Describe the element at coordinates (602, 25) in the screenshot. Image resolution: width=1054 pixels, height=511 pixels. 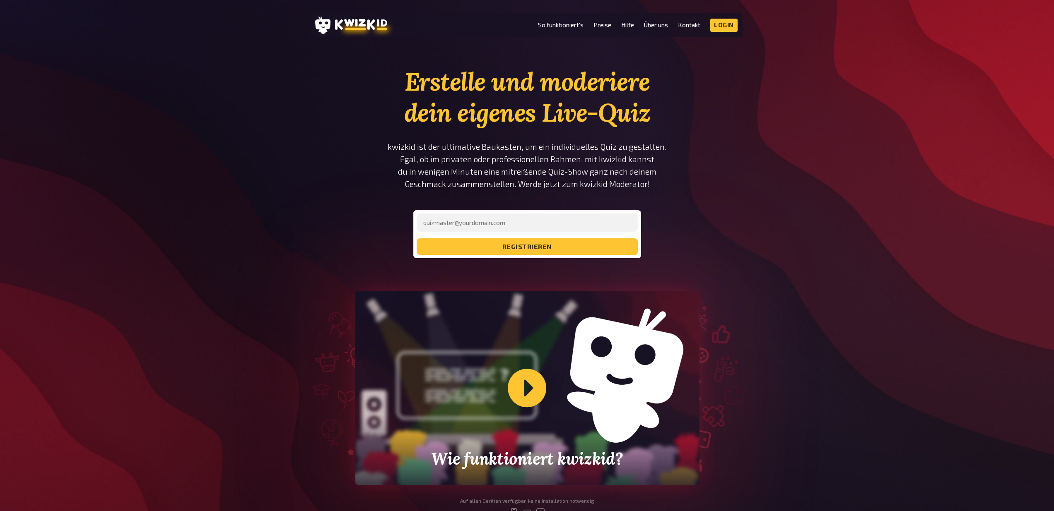
I see `a: Preise` at that location.